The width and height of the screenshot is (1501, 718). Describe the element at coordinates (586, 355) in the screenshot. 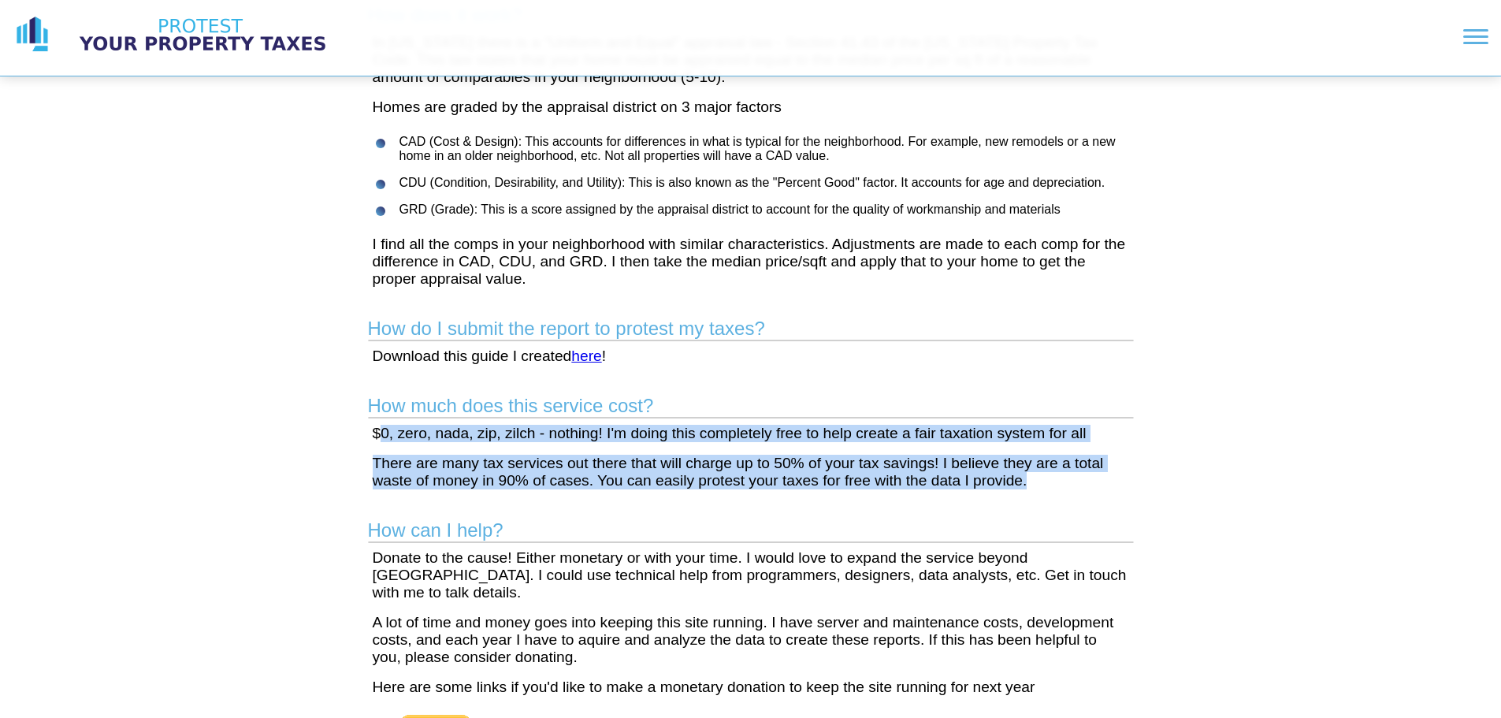

I see `a: here` at that location.